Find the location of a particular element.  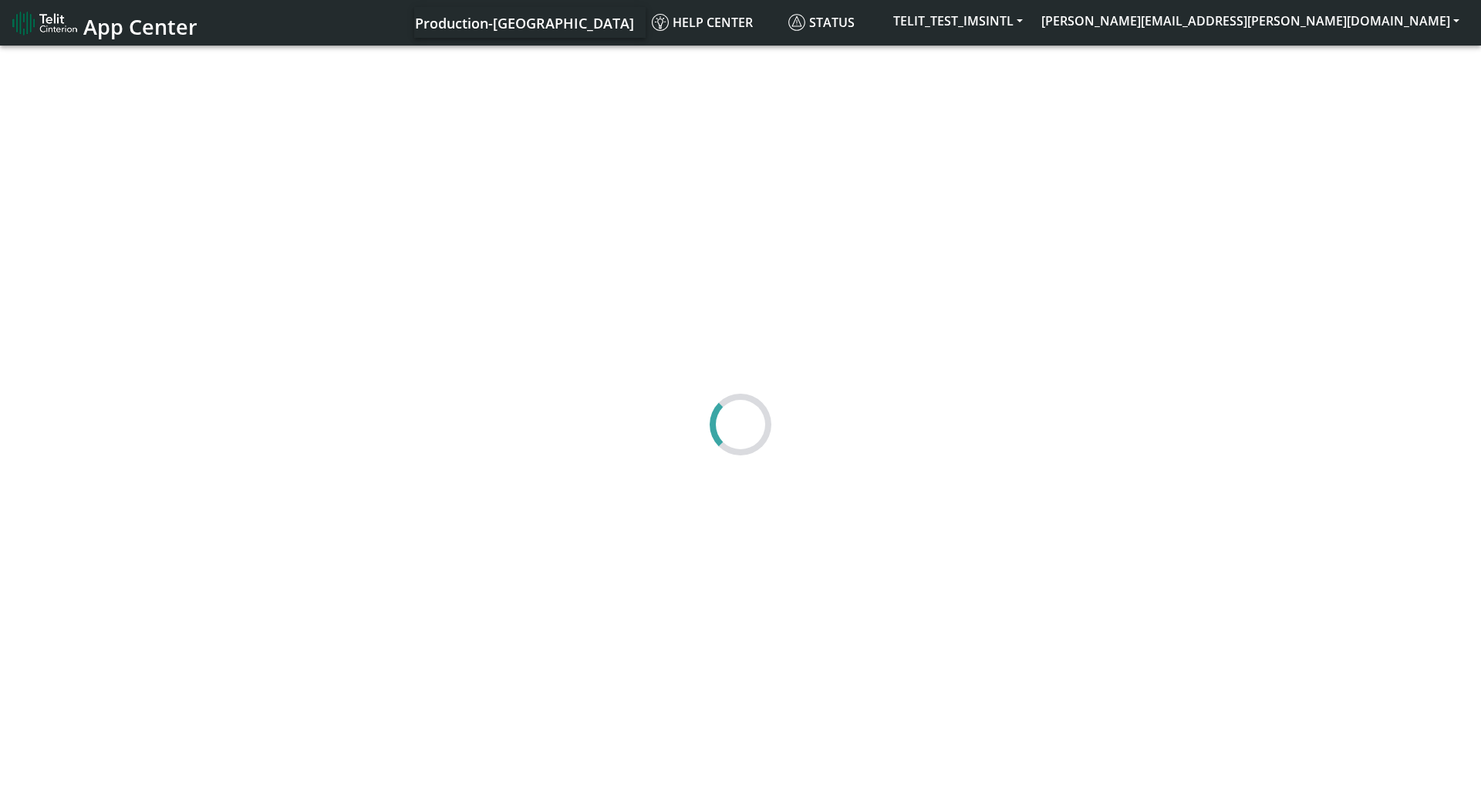

span: Status is located at coordinates (822, 22).